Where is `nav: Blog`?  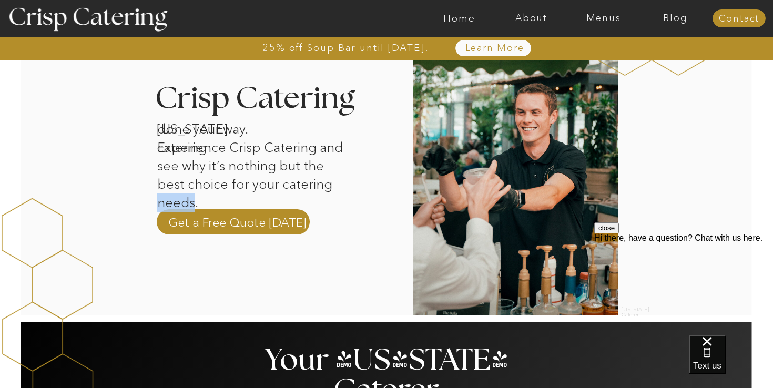
nav: Blog is located at coordinates (675, 18).